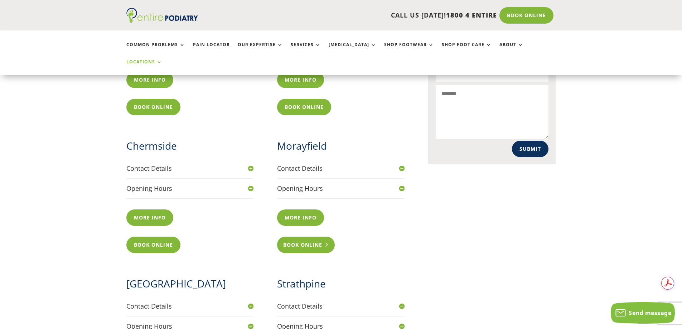 This screenshot has width=682, height=329. Describe the element at coordinates (643, 313) in the screenshot. I see `button: Send message` at that location.